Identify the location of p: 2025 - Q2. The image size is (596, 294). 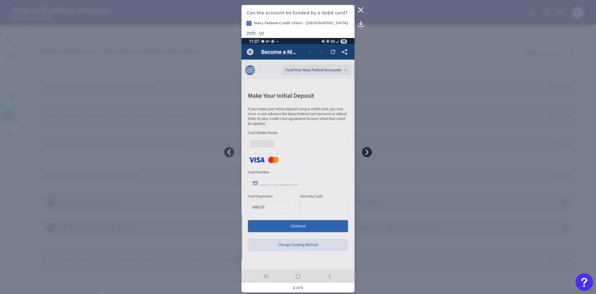
(255, 33).